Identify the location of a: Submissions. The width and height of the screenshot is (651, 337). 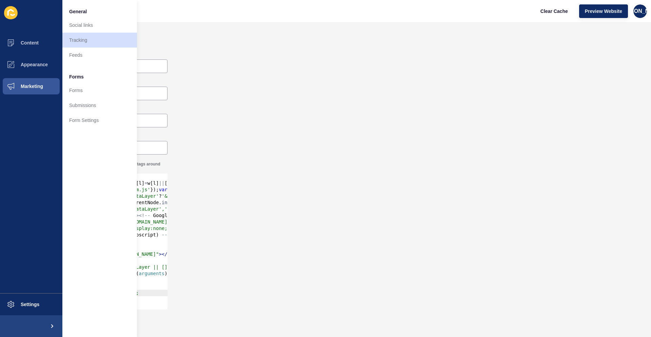
(100, 105).